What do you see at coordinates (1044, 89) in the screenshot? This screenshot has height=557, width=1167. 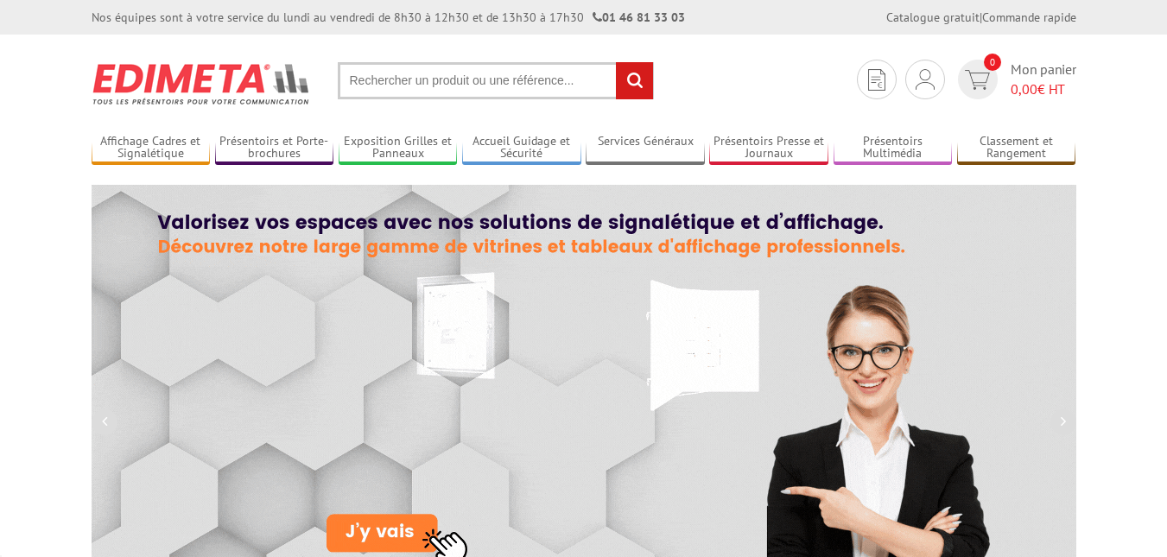 I see `span: € HT` at bounding box center [1044, 89].